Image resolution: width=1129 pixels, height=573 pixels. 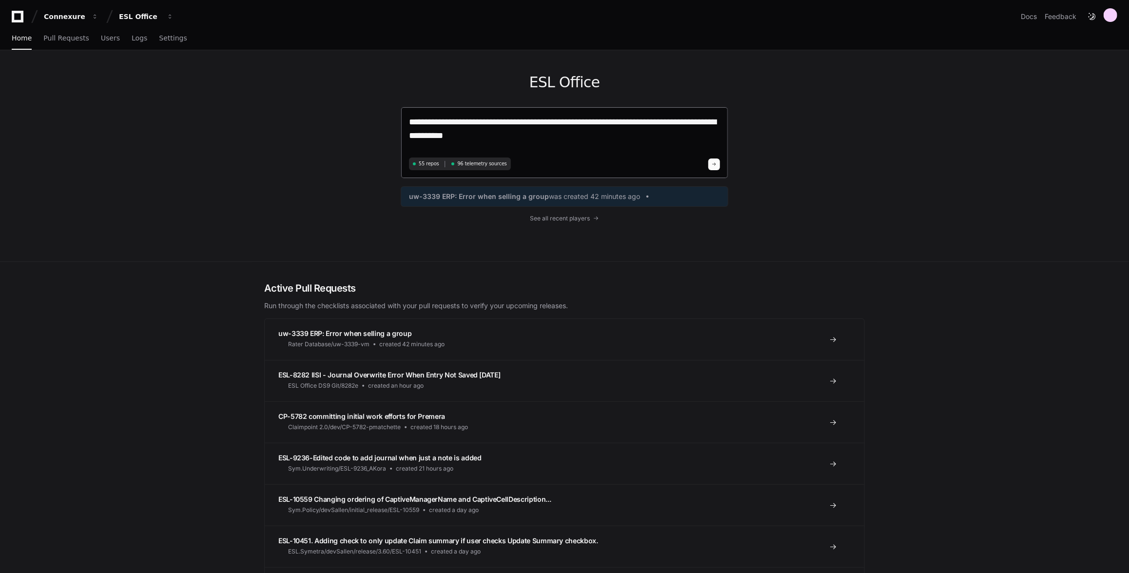 What do you see at coordinates (362, 416) in the screenshot?
I see `span: CP-5782 committing initial work efforts for Premera` at bounding box center [362, 416].